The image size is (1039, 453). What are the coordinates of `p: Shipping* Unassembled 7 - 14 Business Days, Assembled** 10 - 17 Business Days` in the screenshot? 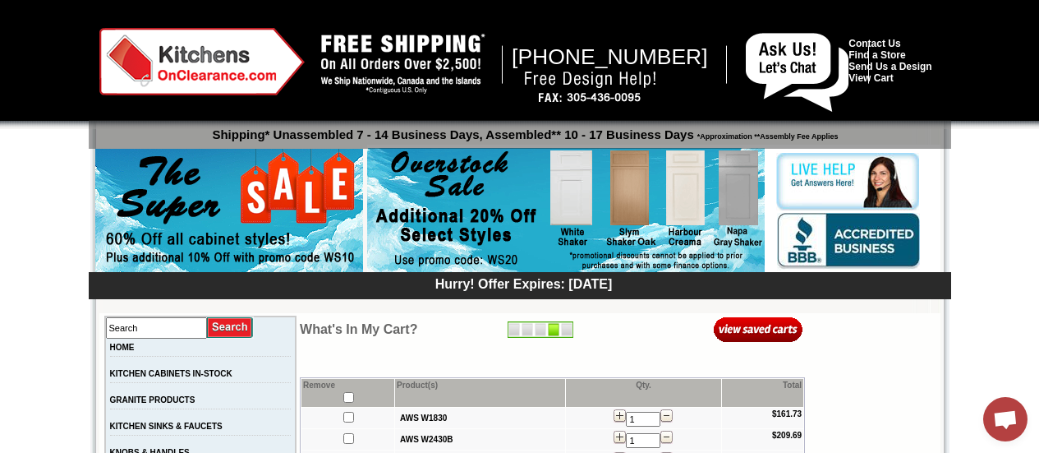 It's located at (524, 131).